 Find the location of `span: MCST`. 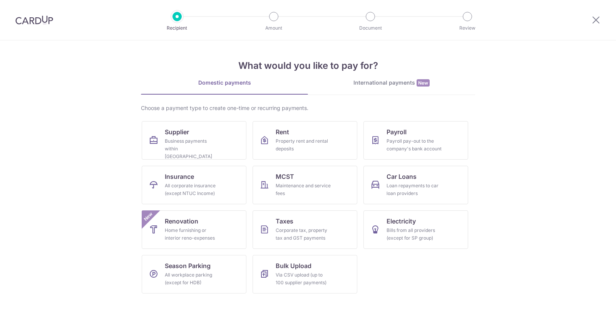

span: MCST is located at coordinates (285, 177).